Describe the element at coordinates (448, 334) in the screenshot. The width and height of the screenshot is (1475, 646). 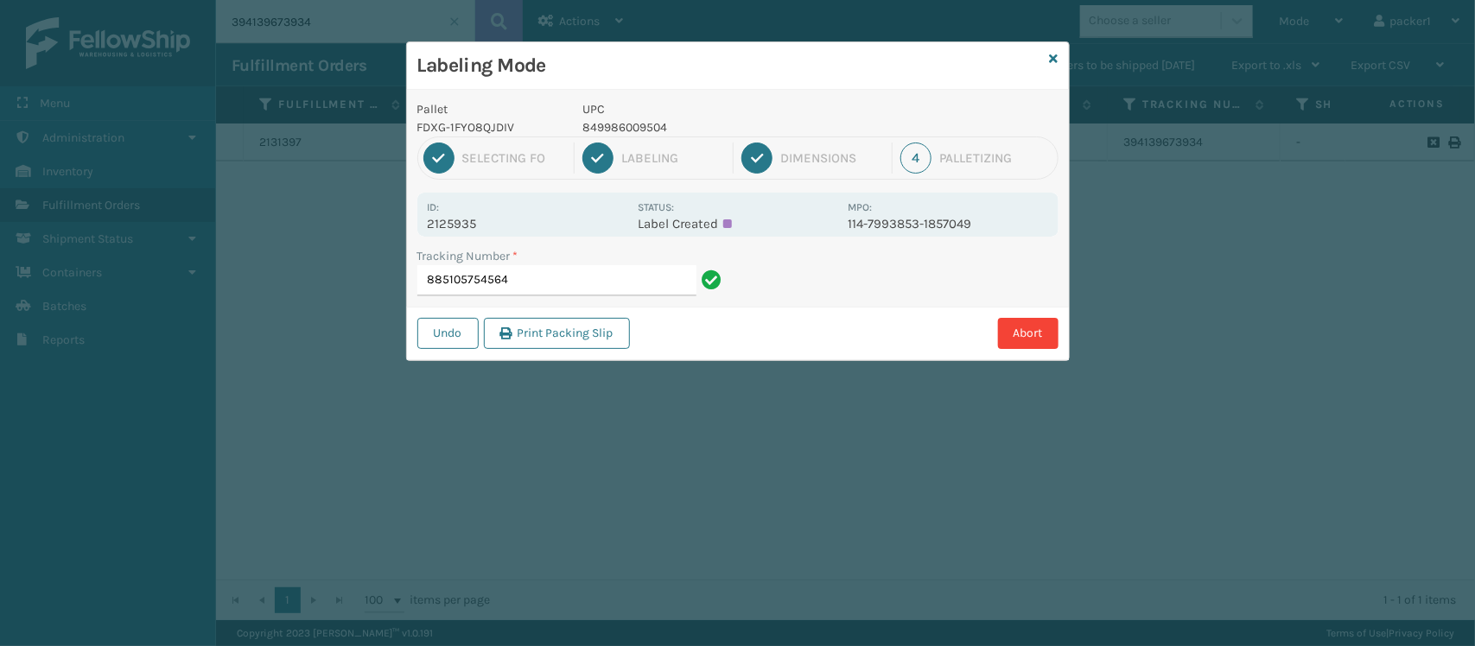
I see `button: Undo` at that location.